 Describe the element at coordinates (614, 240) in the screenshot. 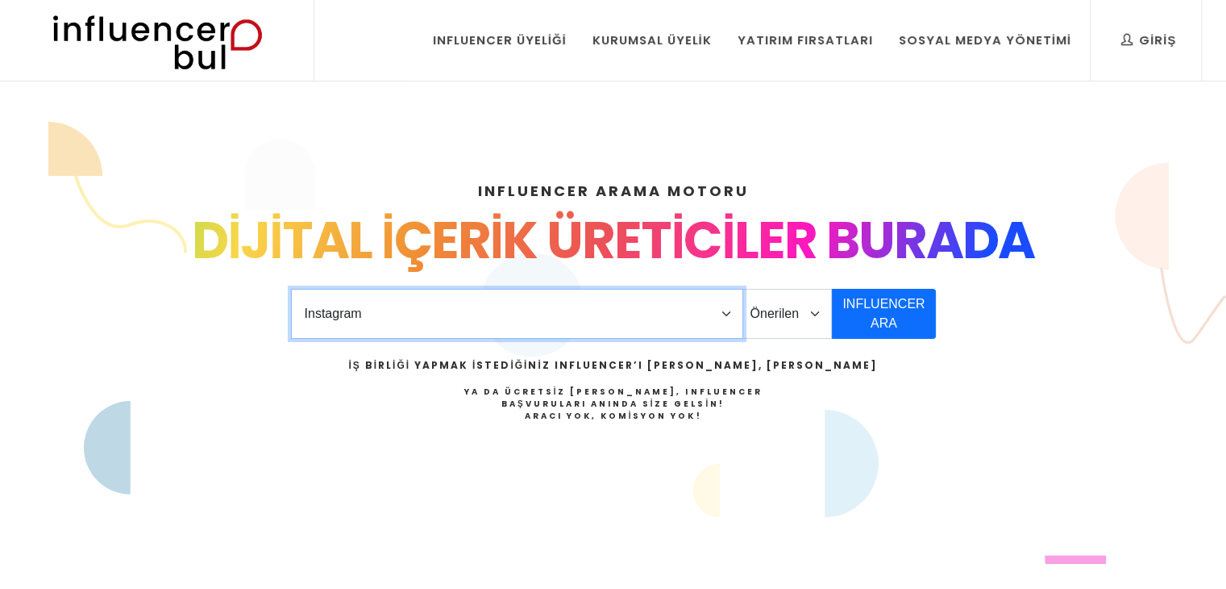

I see `div: DİJİTAL İÇERİK ÜRETİCİLER BURADA` at that location.